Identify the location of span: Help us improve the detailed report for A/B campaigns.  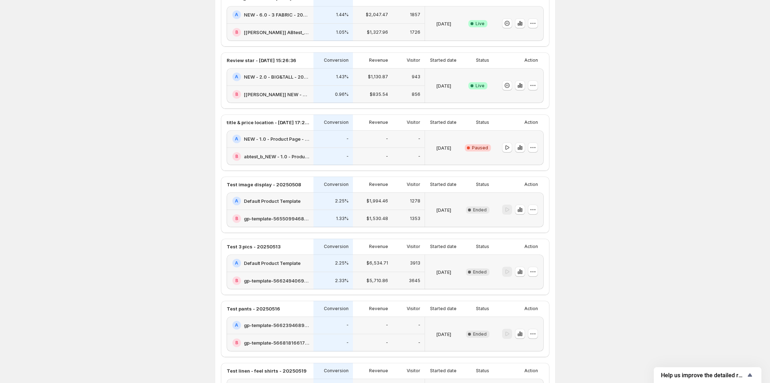
(703, 375).